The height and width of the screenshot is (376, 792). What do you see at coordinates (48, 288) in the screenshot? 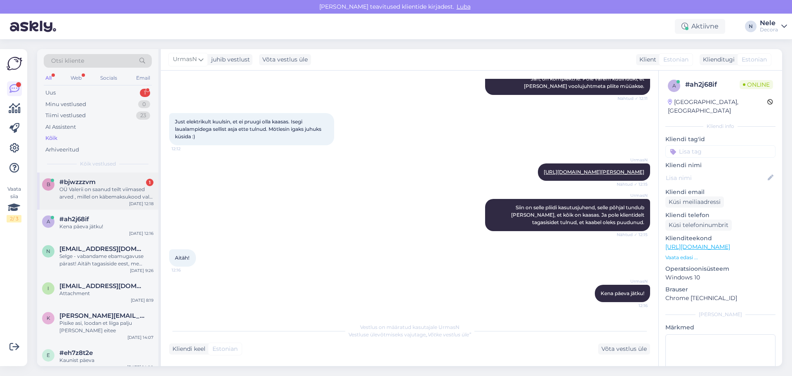
I see `span: i` at bounding box center [48, 288].